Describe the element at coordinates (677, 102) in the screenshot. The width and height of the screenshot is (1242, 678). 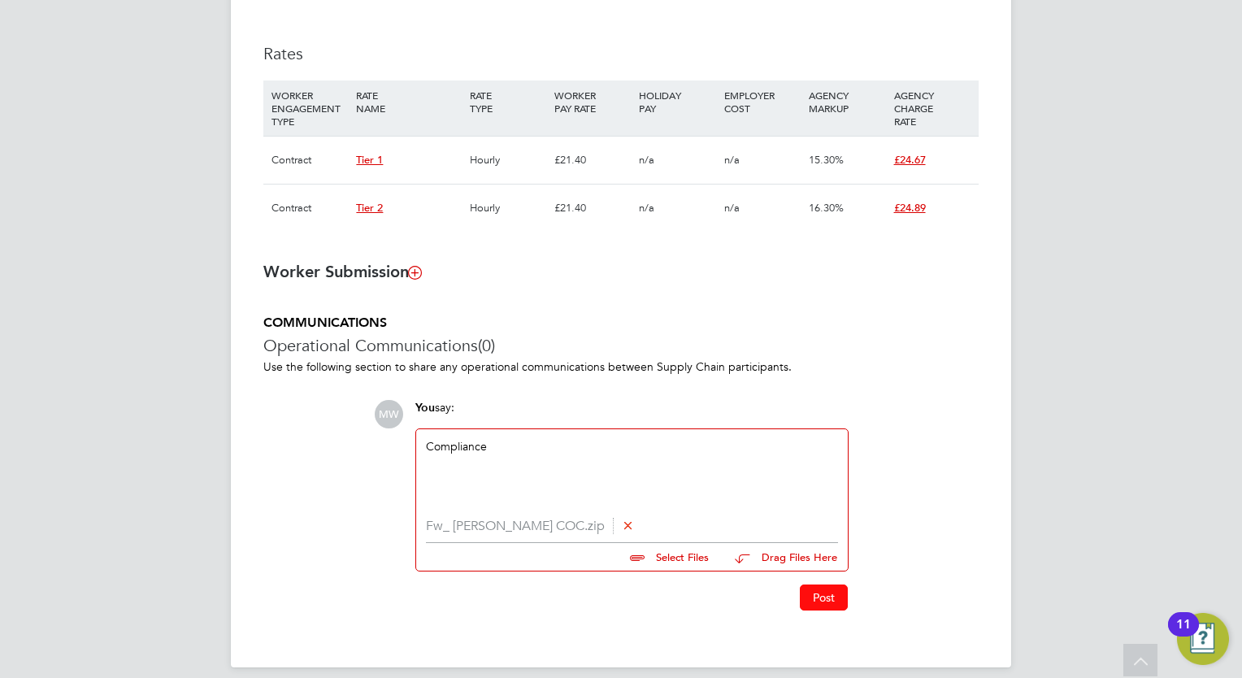
I see `div: HOLIDAY PAY` at that location.